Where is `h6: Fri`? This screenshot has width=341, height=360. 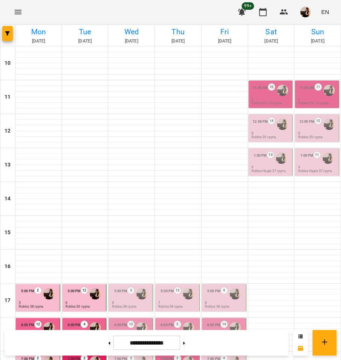 h6: Fri is located at coordinates (225, 32).